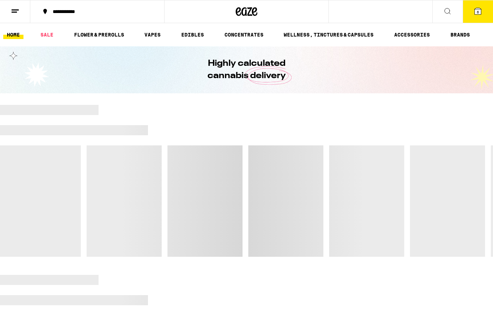 This screenshot has width=493, height=315. What do you see at coordinates (13, 35) in the screenshot?
I see `a: HOME` at bounding box center [13, 35].